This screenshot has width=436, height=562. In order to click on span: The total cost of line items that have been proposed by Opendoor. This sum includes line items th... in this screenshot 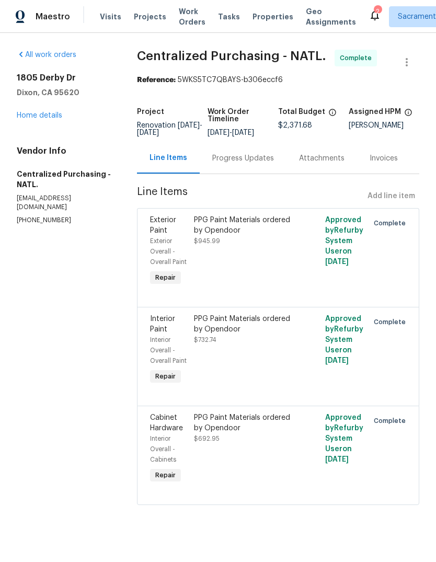, I will do `click(332, 115)`.